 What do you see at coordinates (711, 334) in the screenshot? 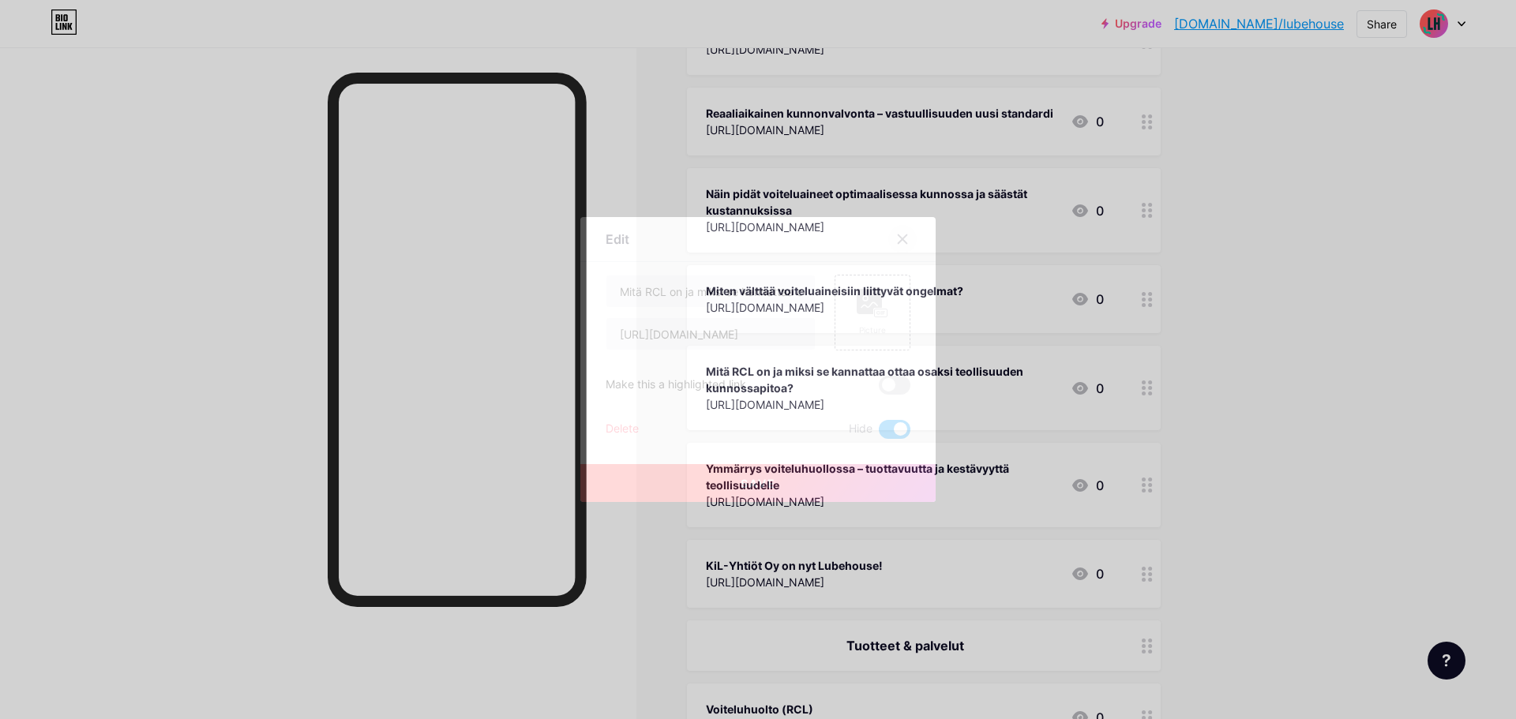
I see `input: URL` at bounding box center [711, 334].